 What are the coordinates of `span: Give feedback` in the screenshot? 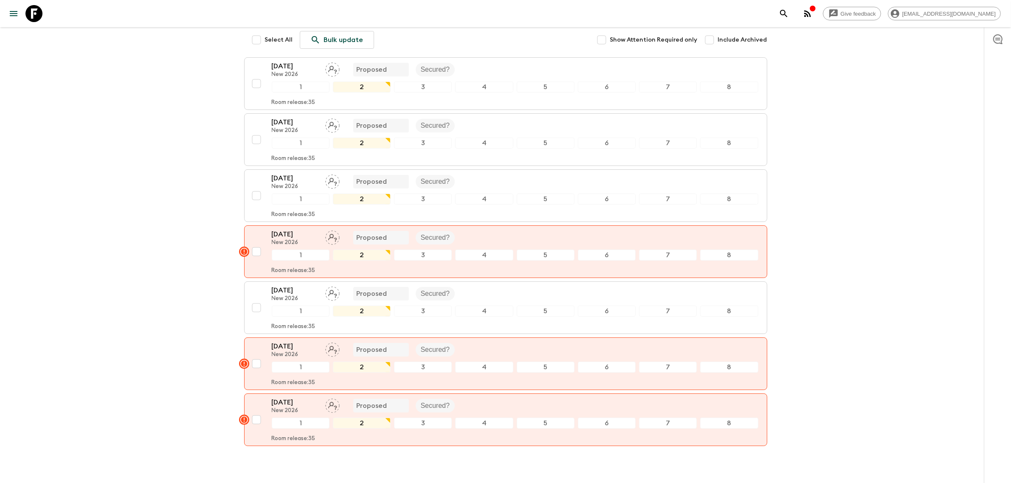 It's located at (858, 14).